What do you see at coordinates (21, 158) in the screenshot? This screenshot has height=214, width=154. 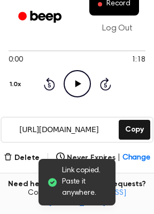 I see `button: Delete` at bounding box center [21, 158].